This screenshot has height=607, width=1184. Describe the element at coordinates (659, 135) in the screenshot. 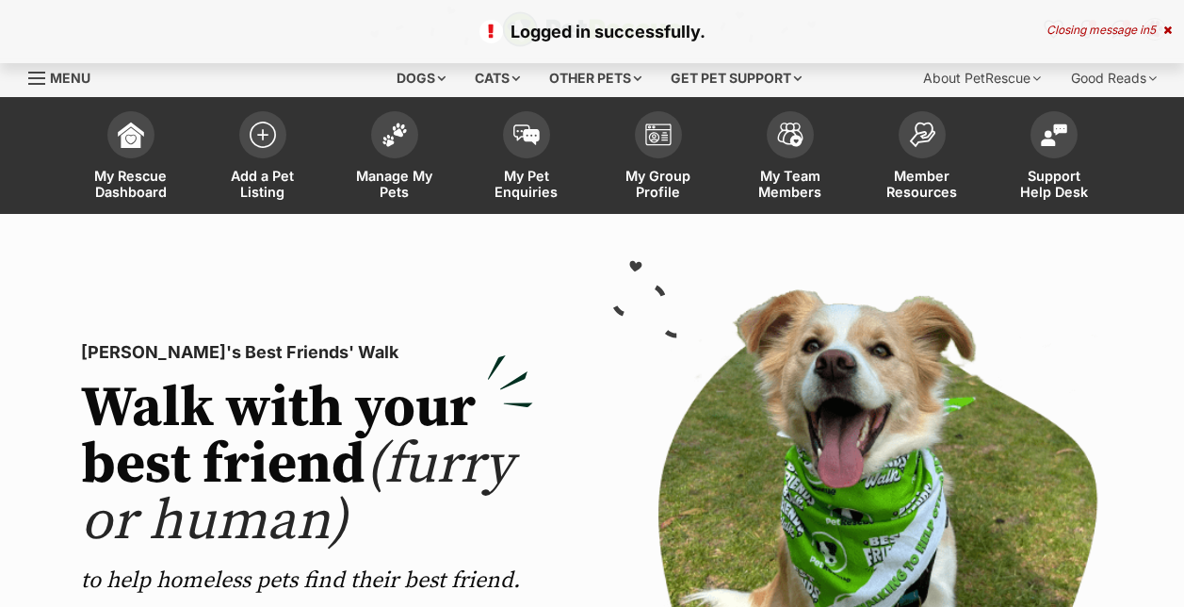

I see `img: group-profile-icon-3fa3cf56718a62981997c0bc7e787c4b2cf8bcc04b72c1350f741eb67cf2f40e.svg` at that location.